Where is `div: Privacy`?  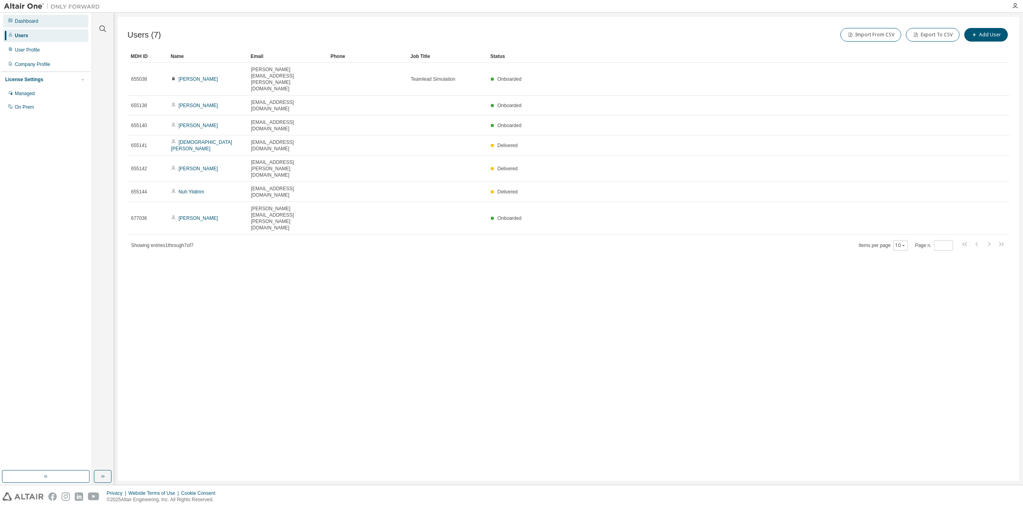
div: Privacy is located at coordinates (117, 493).